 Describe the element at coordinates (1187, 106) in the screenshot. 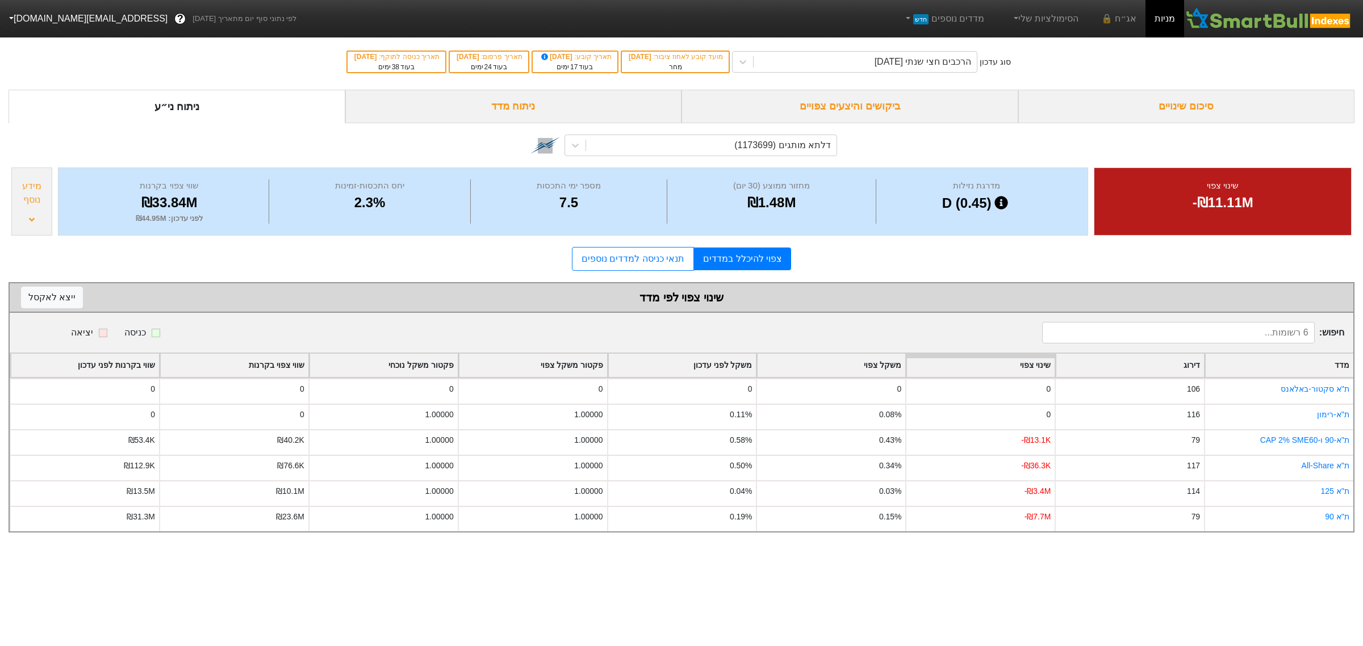

I see `div: סיכום שינויים` at that location.